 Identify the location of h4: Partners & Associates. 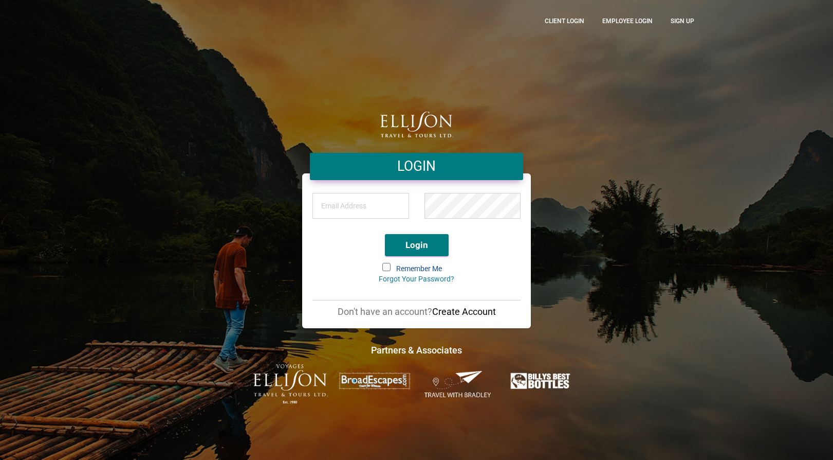
(417, 350).